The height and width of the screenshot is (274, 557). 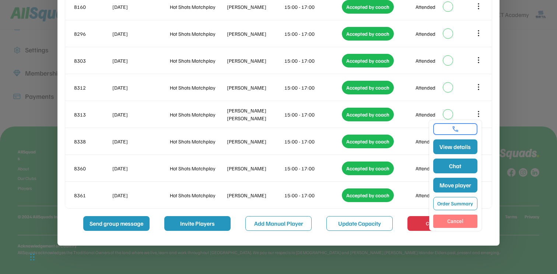 What do you see at coordinates (116, 223) in the screenshot?
I see `button: Send group message` at bounding box center [116, 223].